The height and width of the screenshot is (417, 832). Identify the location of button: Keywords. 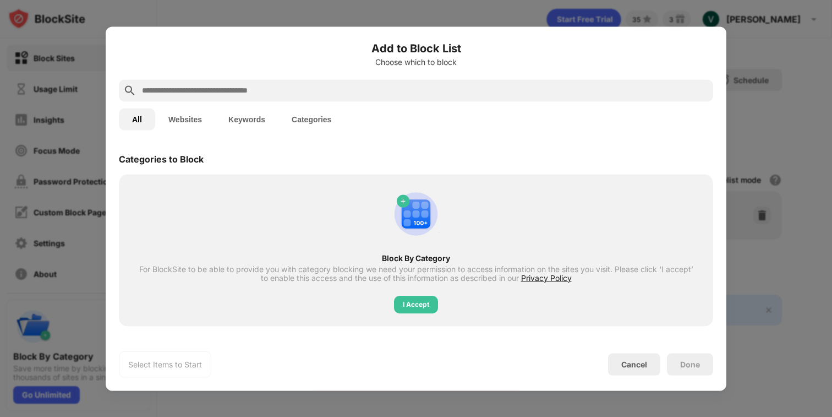
(247, 119).